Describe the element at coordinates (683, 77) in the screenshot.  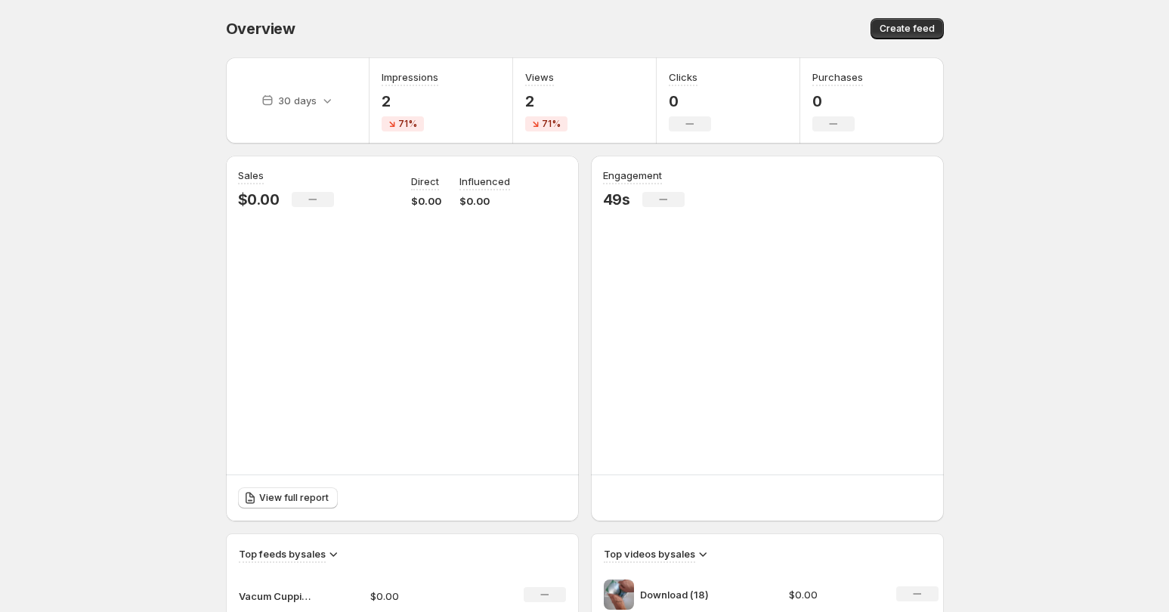
I see `h3: Clicks` at that location.